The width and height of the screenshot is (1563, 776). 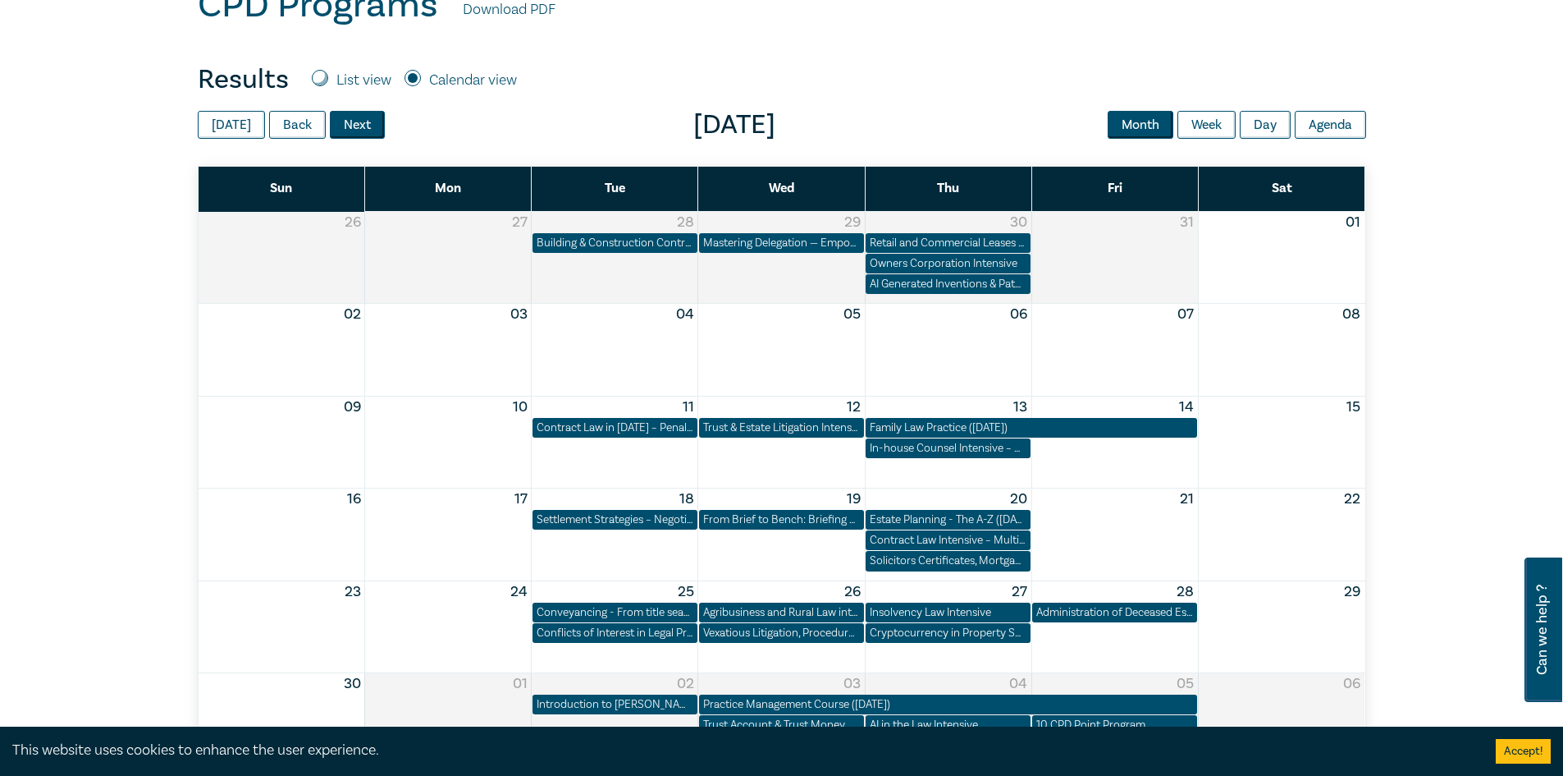 I want to click on div: From Brief to Bench: Briefing Counsel for Success, so click(x=781, y=519).